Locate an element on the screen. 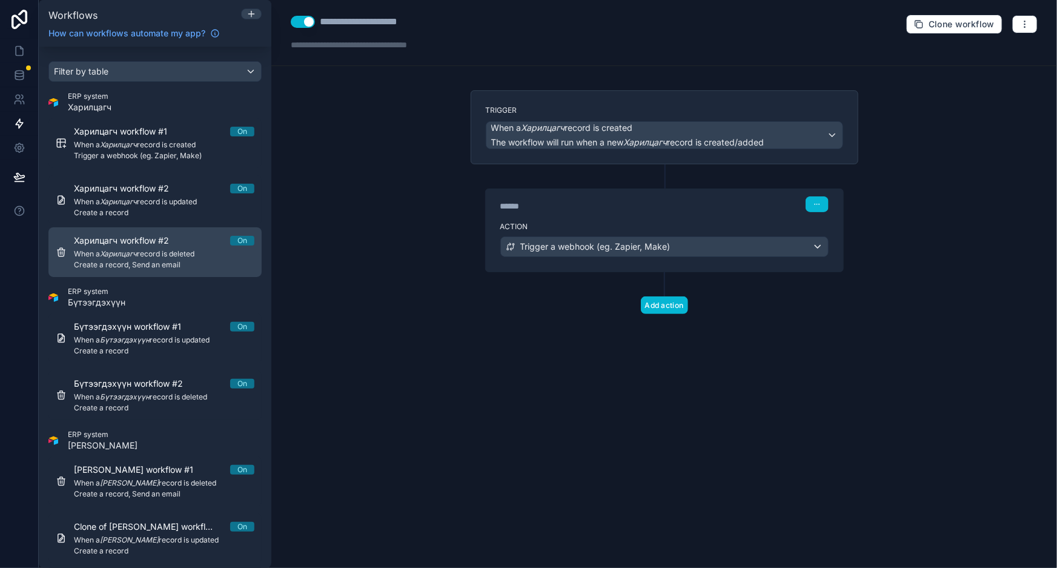 Image resolution: width=1057 pixels, height=568 pixels. span: The workflow will run when a new record is created/added is located at coordinates (628, 142).